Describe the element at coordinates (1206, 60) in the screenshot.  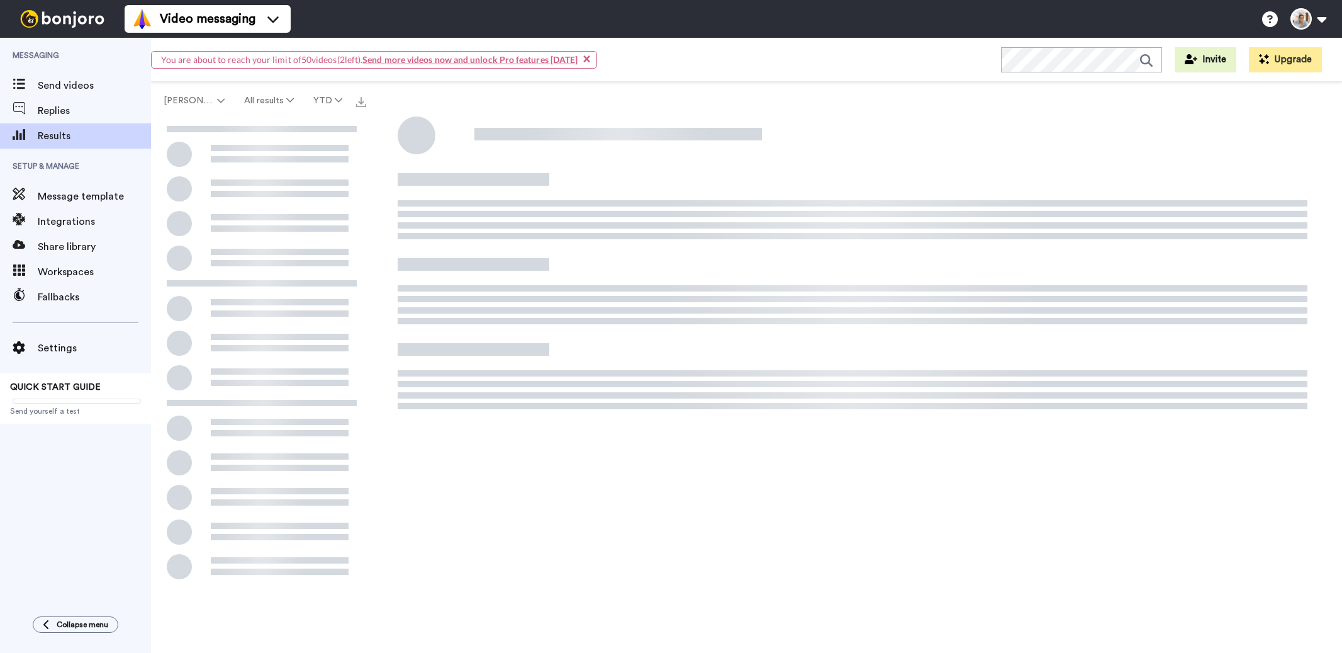
I see `a: Invite` at that location.